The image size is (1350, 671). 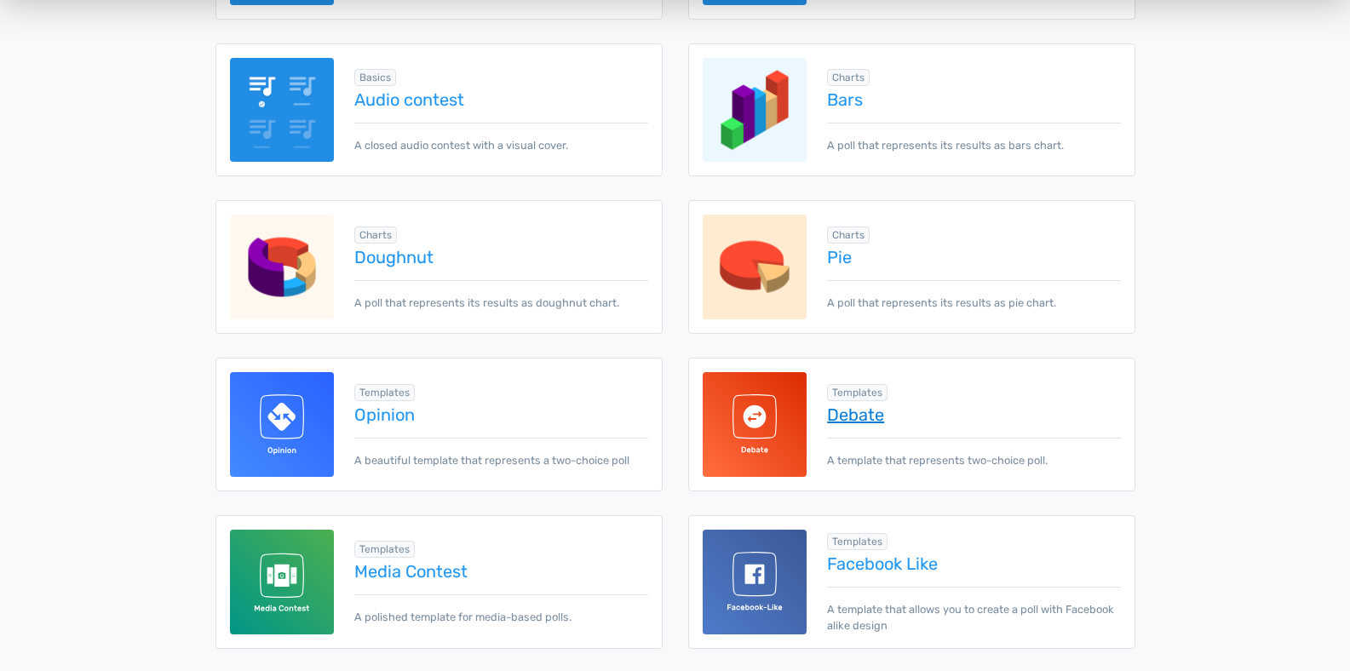 I want to click on img: charts-doughnut.png.webp, so click(x=282, y=267).